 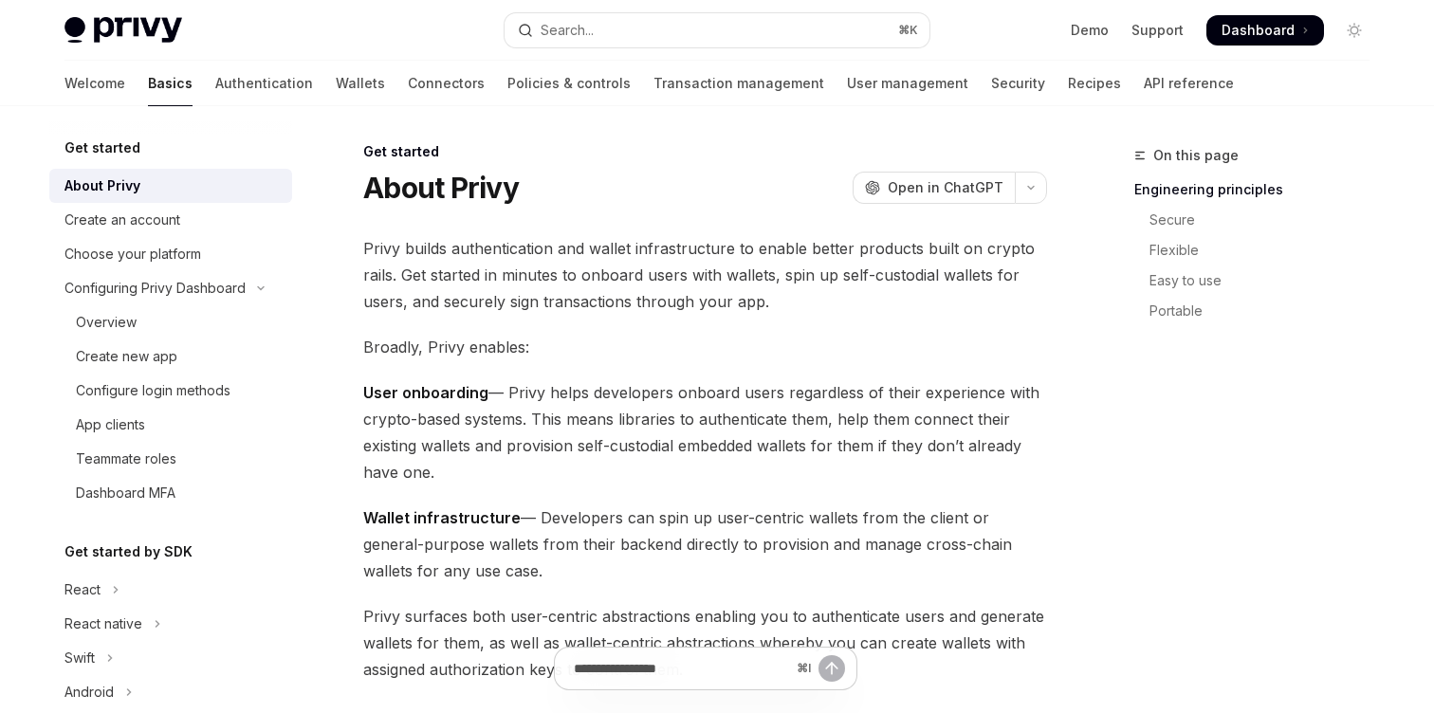 What do you see at coordinates (110, 425) in the screenshot?
I see `div: App clients` at bounding box center [110, 425].